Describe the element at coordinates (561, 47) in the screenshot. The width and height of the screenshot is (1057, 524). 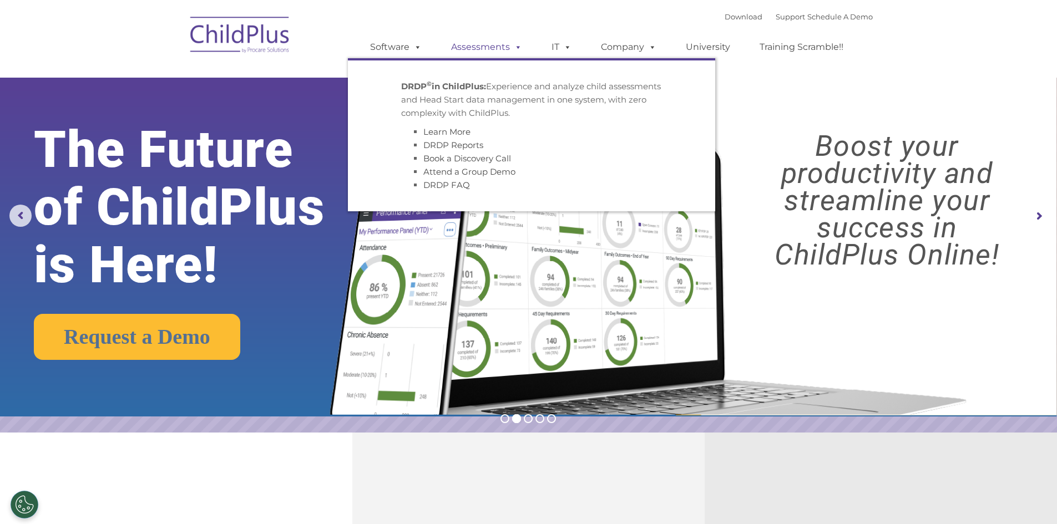
I see `a: IT` at that location.